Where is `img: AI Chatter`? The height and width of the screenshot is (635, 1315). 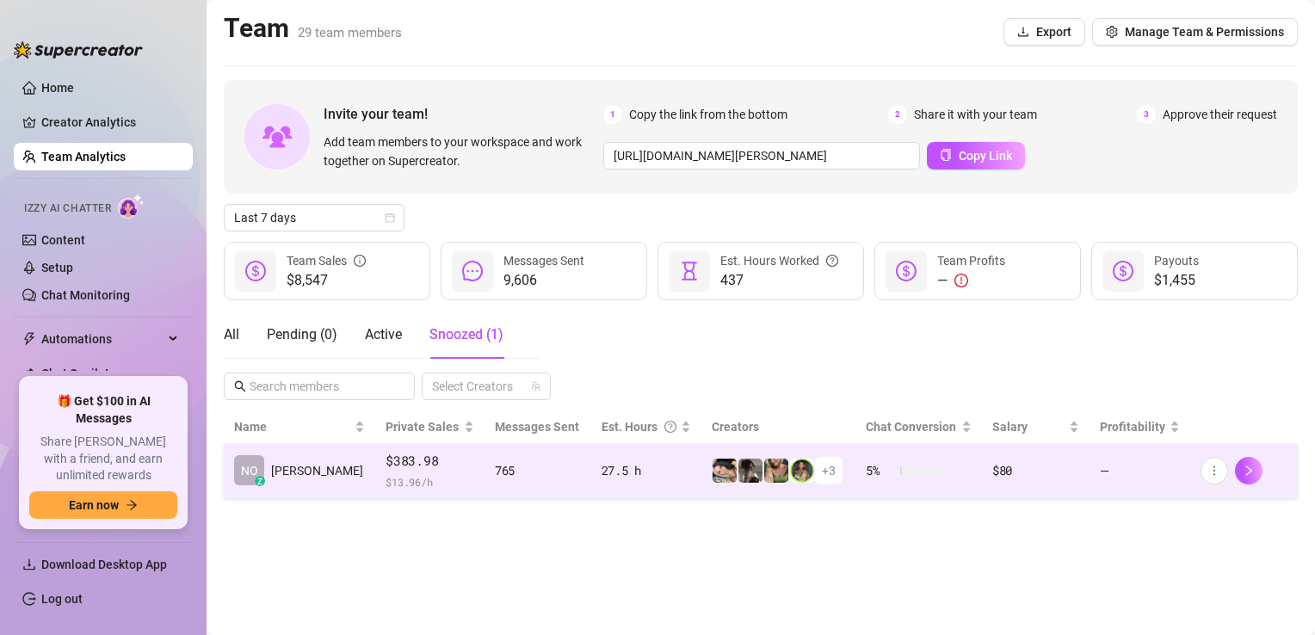
img: AI Chatter is located at coordinates (131, 206).